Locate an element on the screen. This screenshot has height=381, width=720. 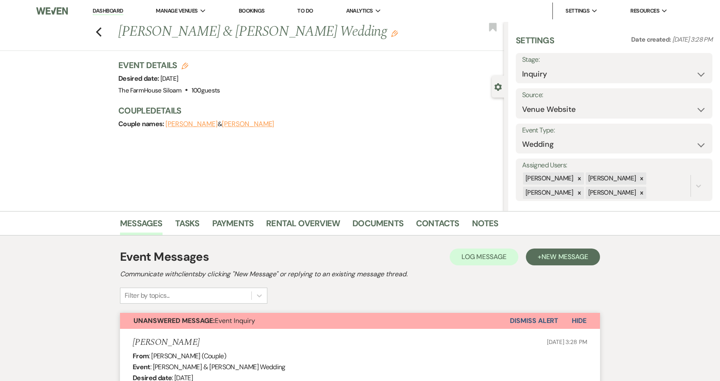
img: Weven Logo is located at coordinates (52, 11).